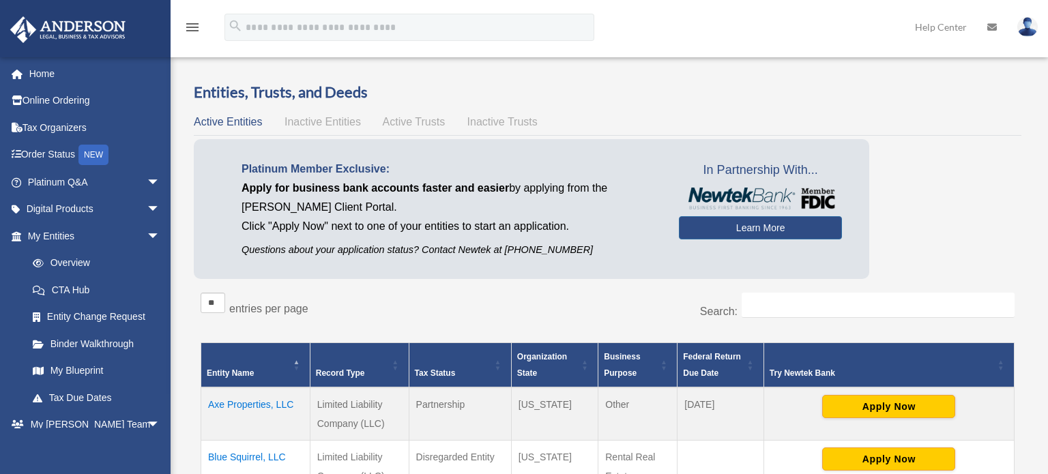 This screenshot has height=474, width=1048. What do you see at coordinates (1027, 27) in the screenshot?
I see `img: User Pic` at bounding box center [1027, 27].